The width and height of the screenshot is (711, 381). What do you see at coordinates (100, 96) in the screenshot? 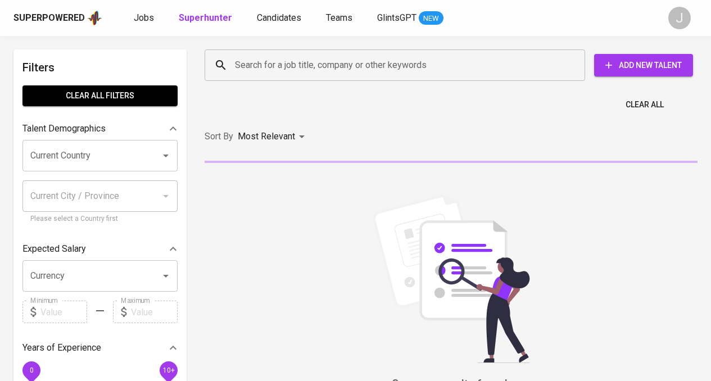
I see `button: Clear All filters` at bounding box center [100, 96].